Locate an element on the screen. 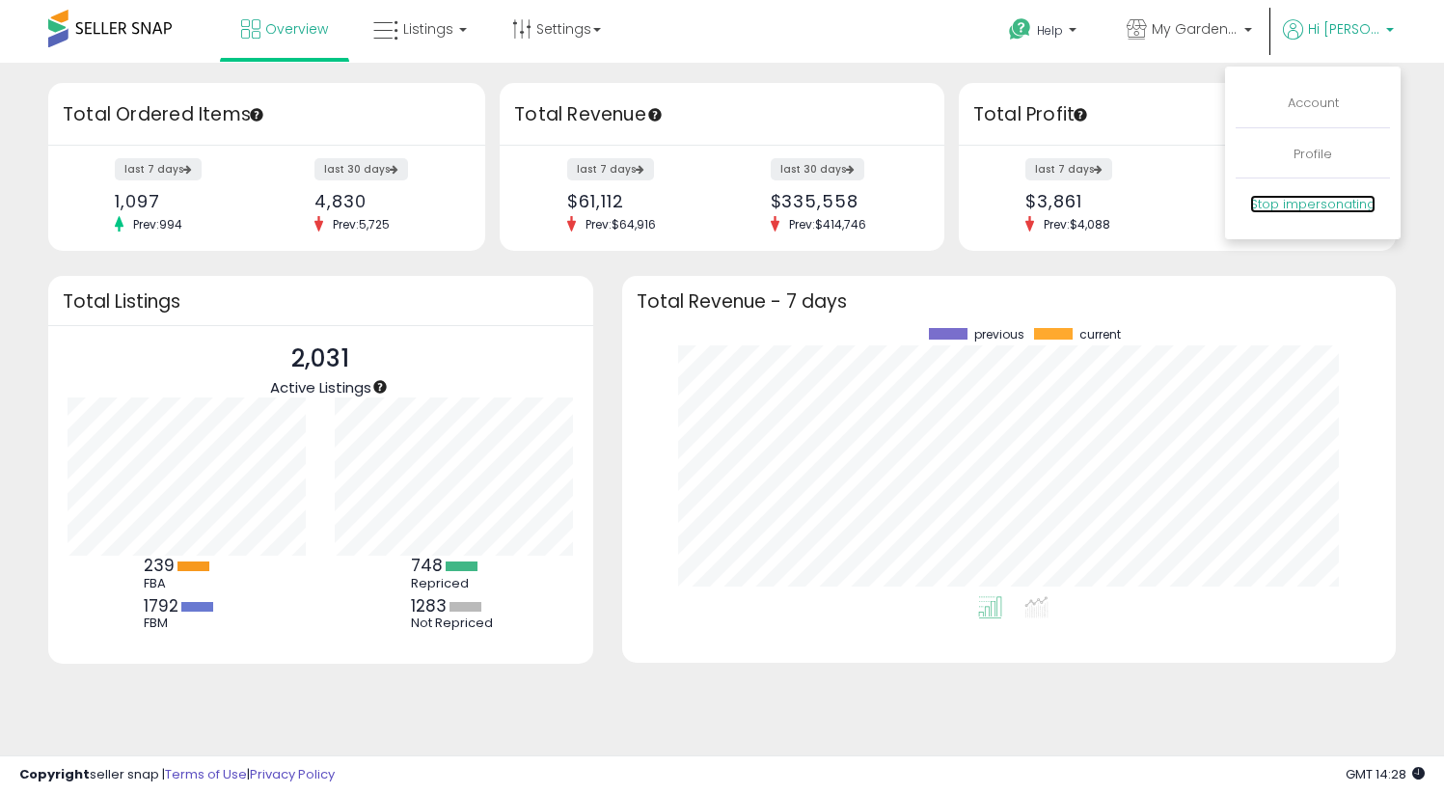 This screenshot has width=1444, height=794. div: $61,112 is located at coordinates (636, 201).